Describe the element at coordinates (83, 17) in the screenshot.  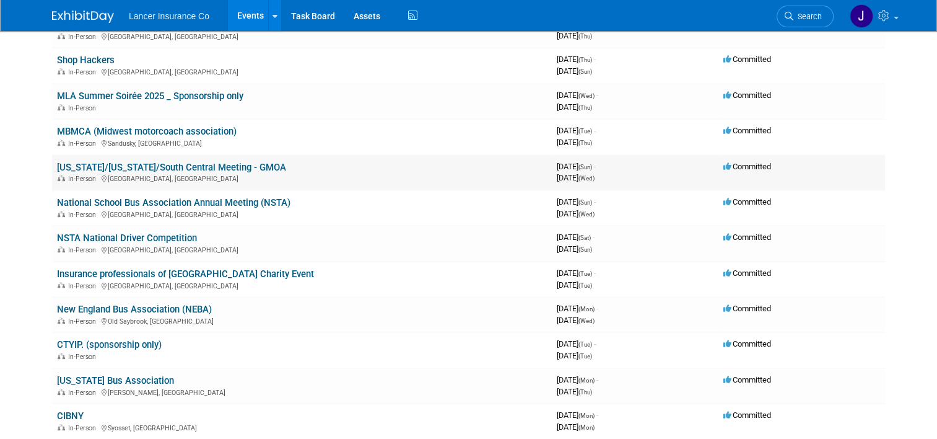
I see `img: ExhibitDay` at that location.